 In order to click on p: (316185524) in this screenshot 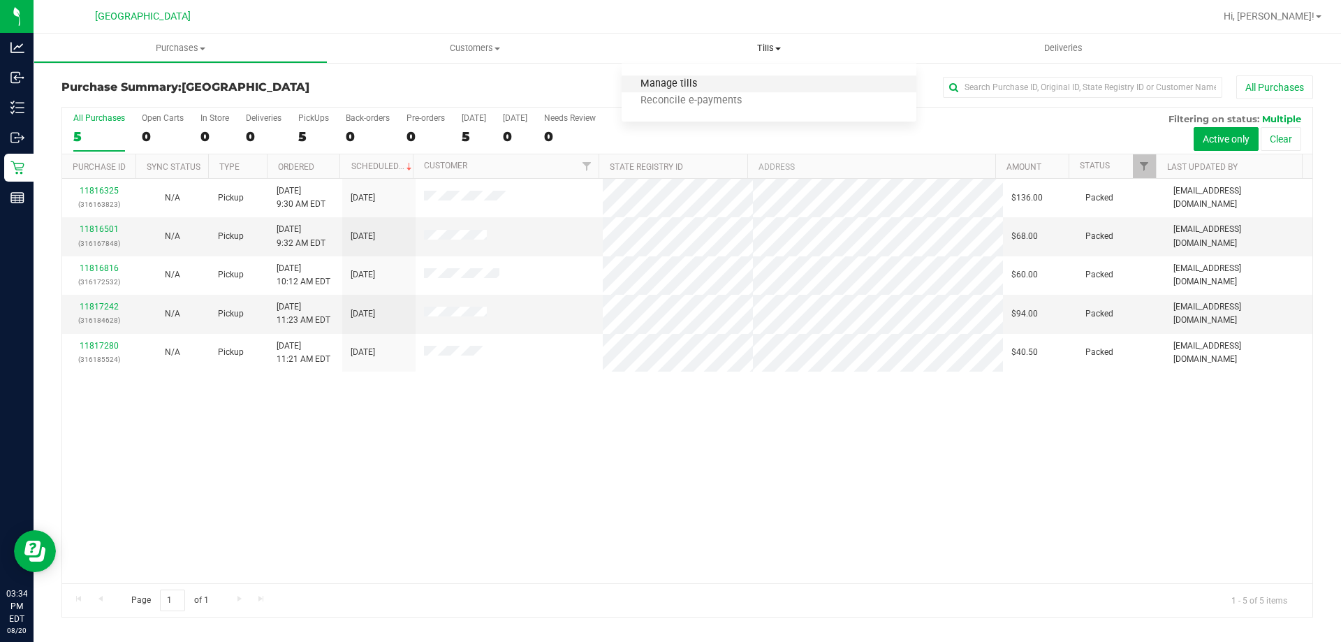, I will do `click(98, 359)`.